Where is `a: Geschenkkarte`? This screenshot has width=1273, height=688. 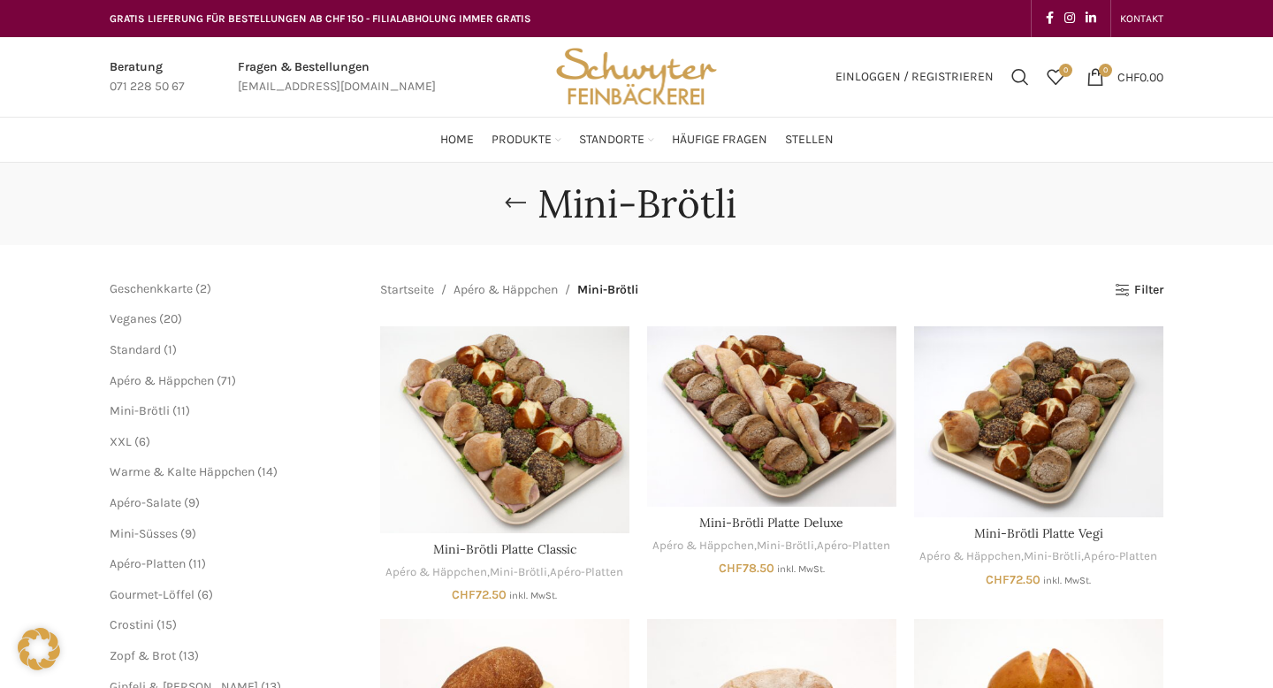
a: Geschenkkarte is located at coordinates (151, 288).